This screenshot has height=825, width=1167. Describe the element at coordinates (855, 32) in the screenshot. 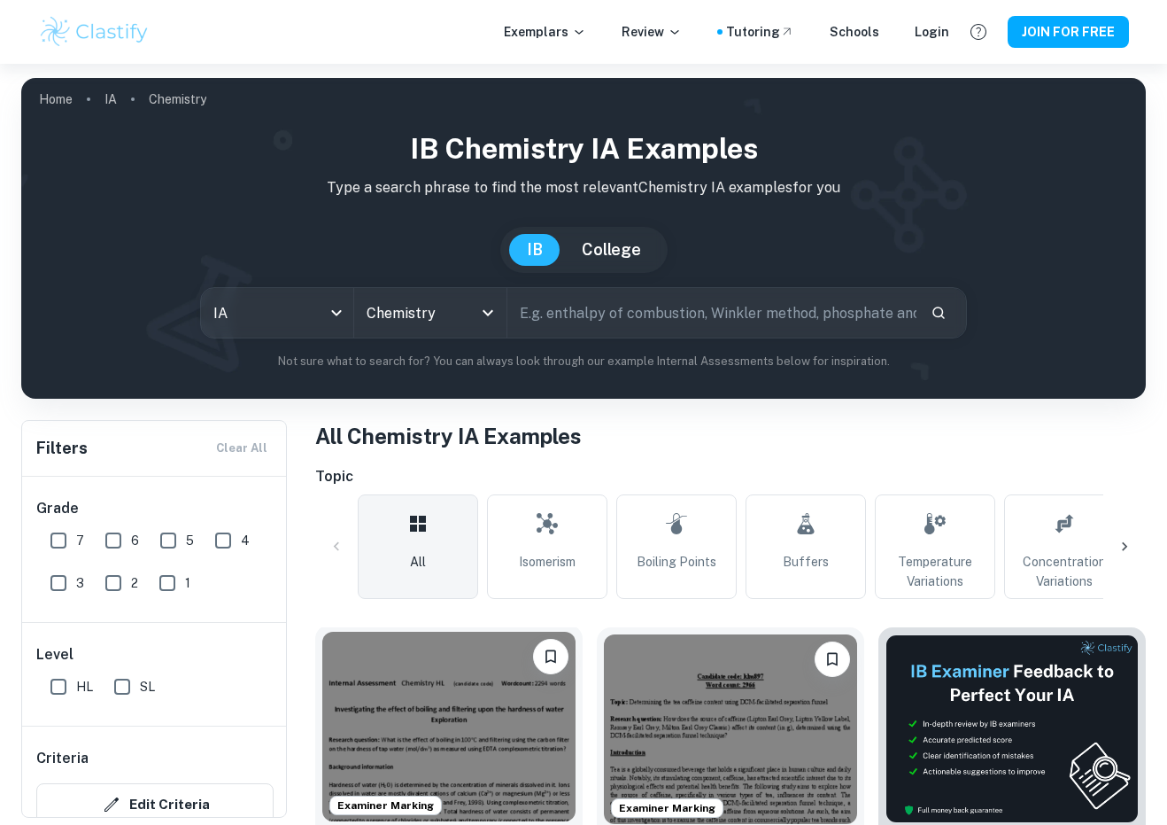

I see `div: Schools` at that location.